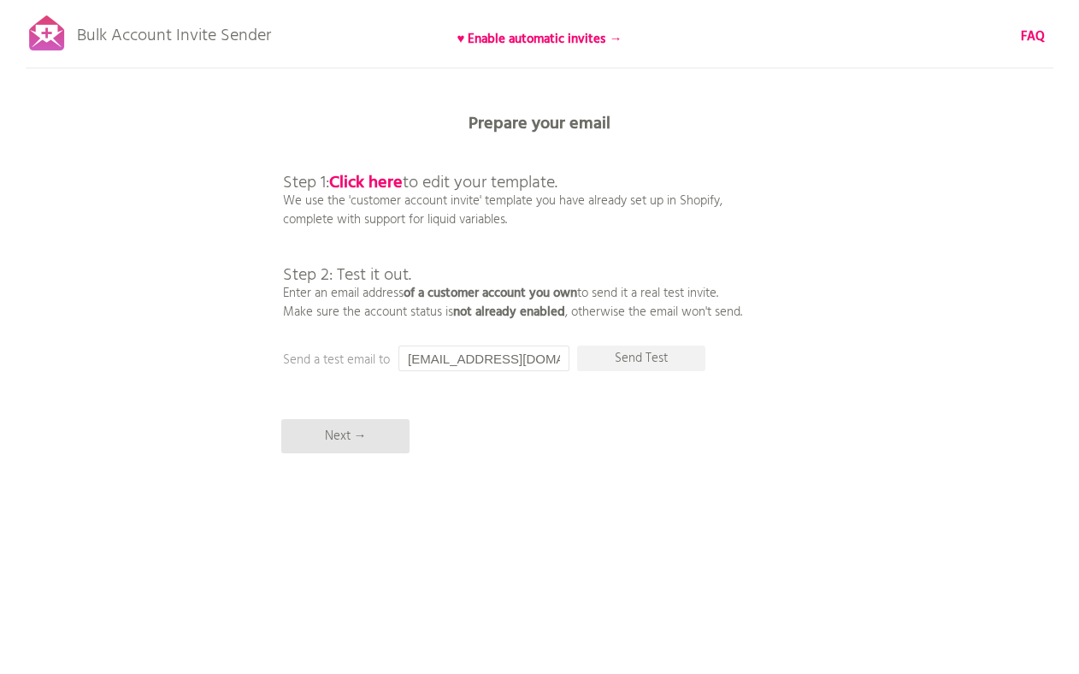  I want to click on p: Send Test, so click(641, 358).